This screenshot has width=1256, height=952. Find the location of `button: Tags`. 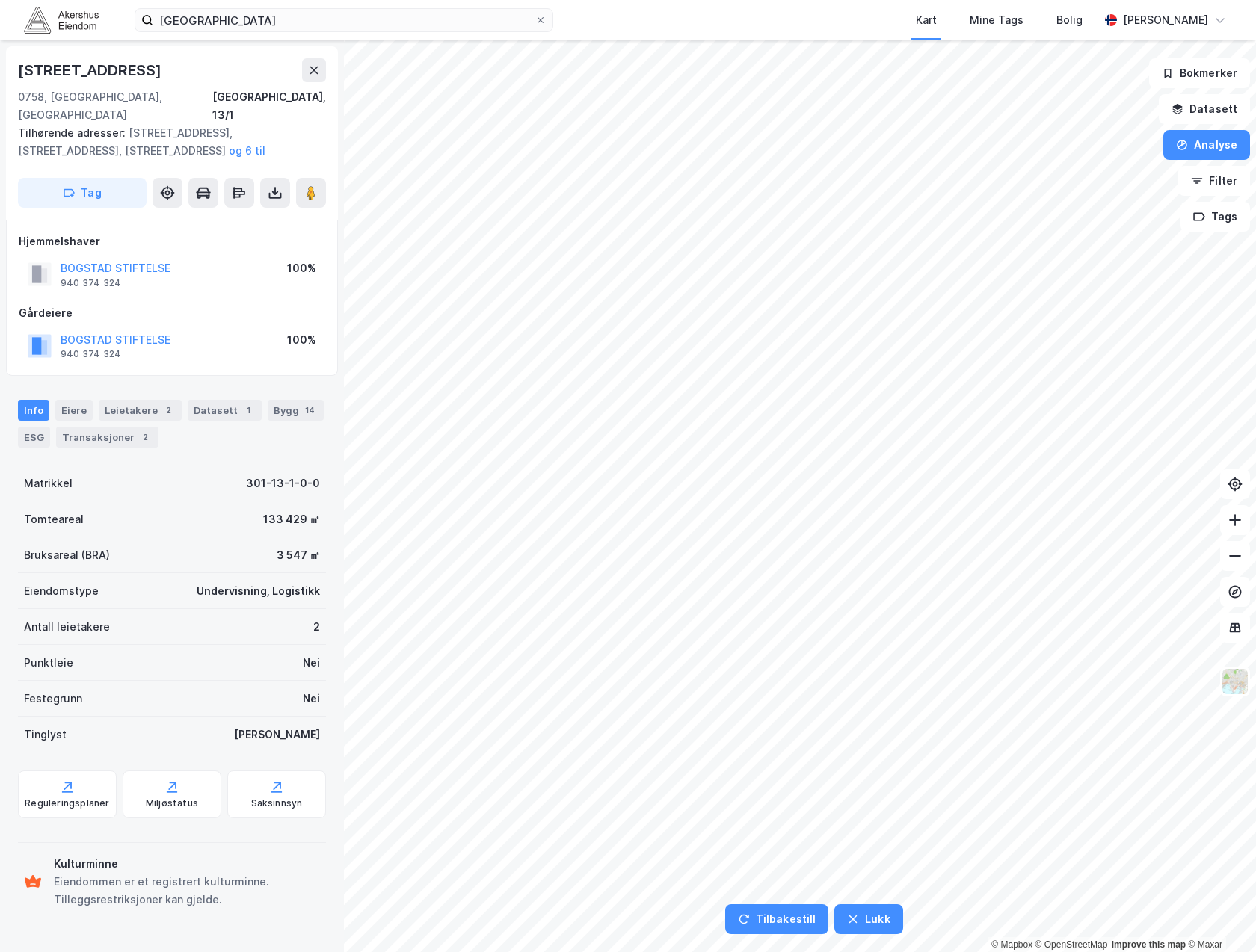

button: Tags is located at coordinates (1215, 217).